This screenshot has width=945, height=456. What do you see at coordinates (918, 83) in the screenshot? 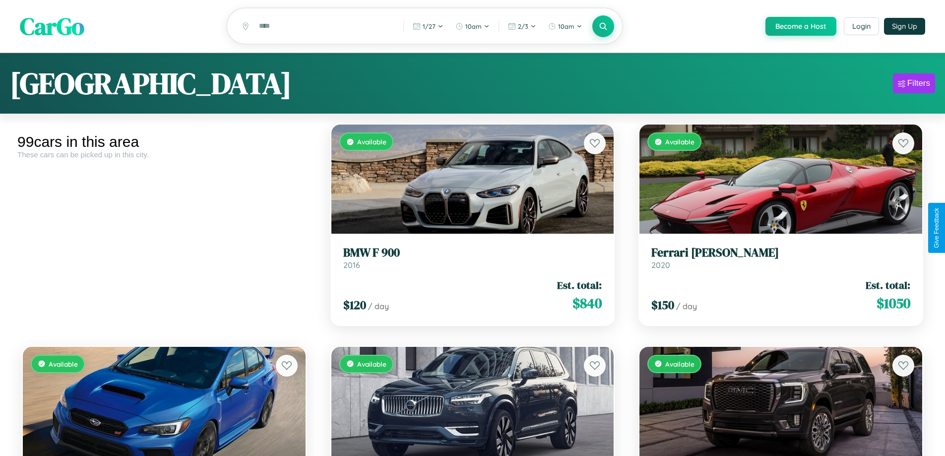
I see `div: Filters` at bounding box center [918, 83].